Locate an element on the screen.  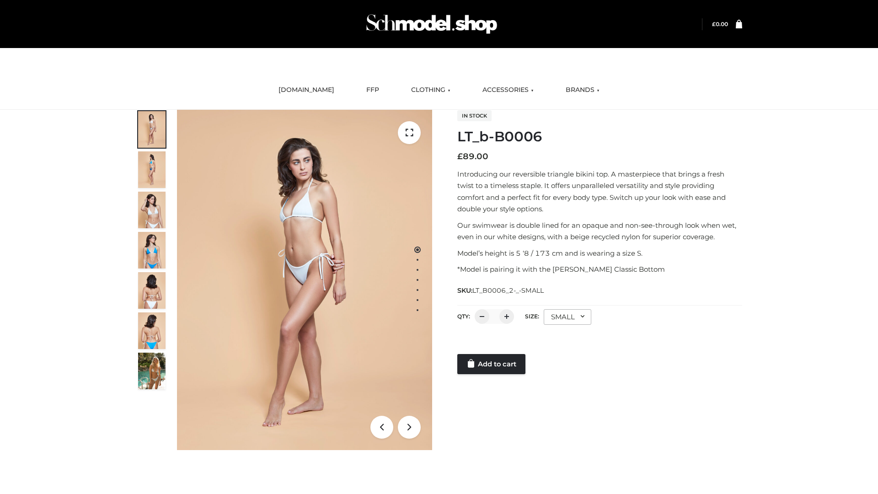
img: ArielClassicBikiniTop_CloudNine_AzureSky_OW114ECO_4-scaled.jpg is located at coordinates (152, 250).